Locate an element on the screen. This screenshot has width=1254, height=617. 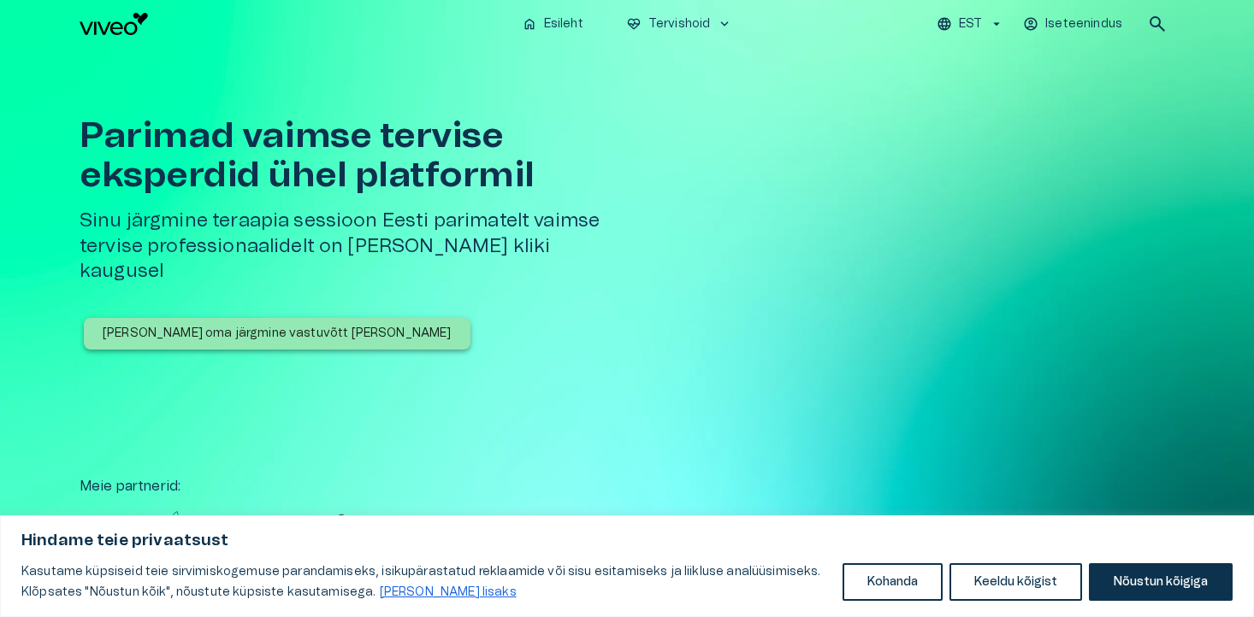
a: Loe lisaks is located at coordinates (448, 593).